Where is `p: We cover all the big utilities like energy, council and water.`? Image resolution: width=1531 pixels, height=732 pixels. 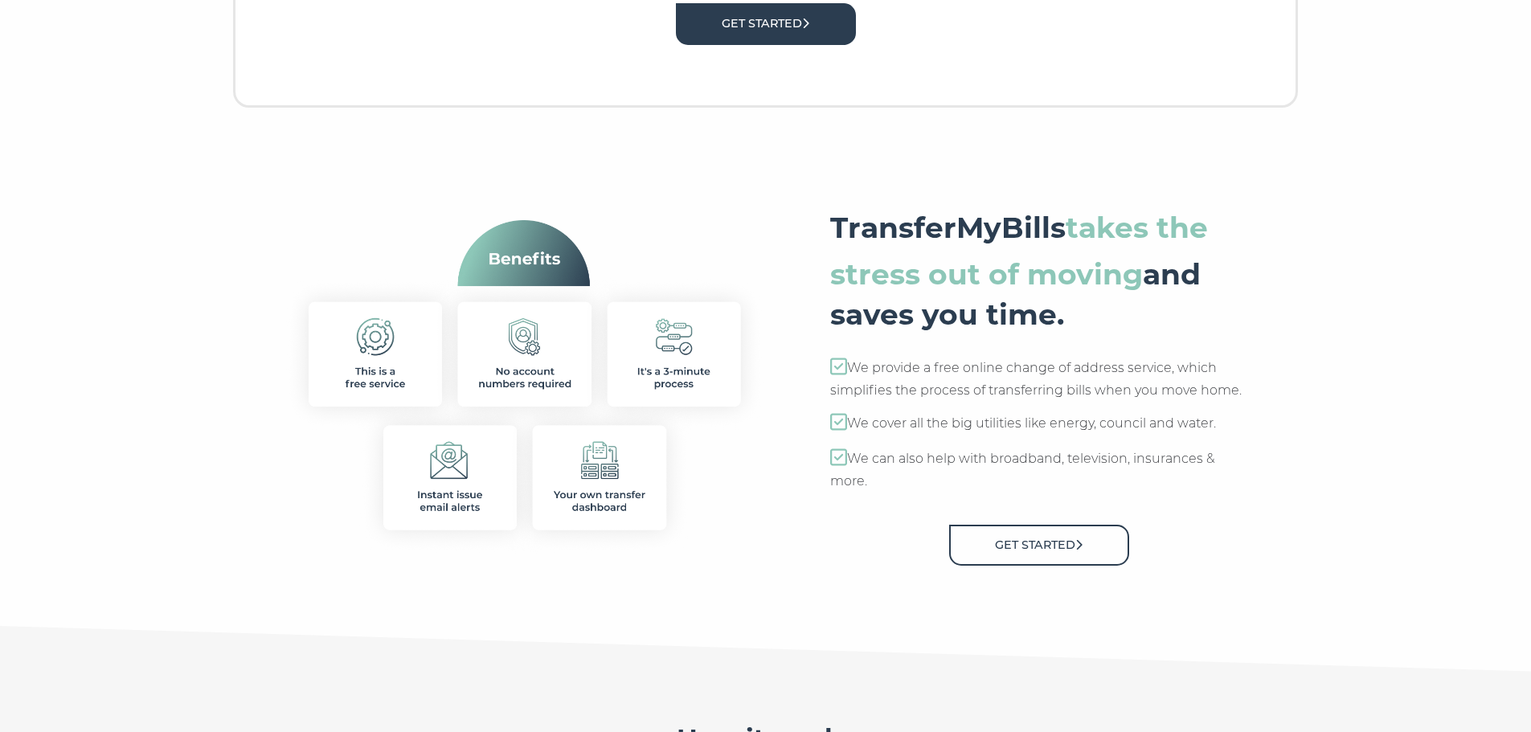 p: We cover all the big utilities like energy, council and water. is located at coordinates (1039, 423).